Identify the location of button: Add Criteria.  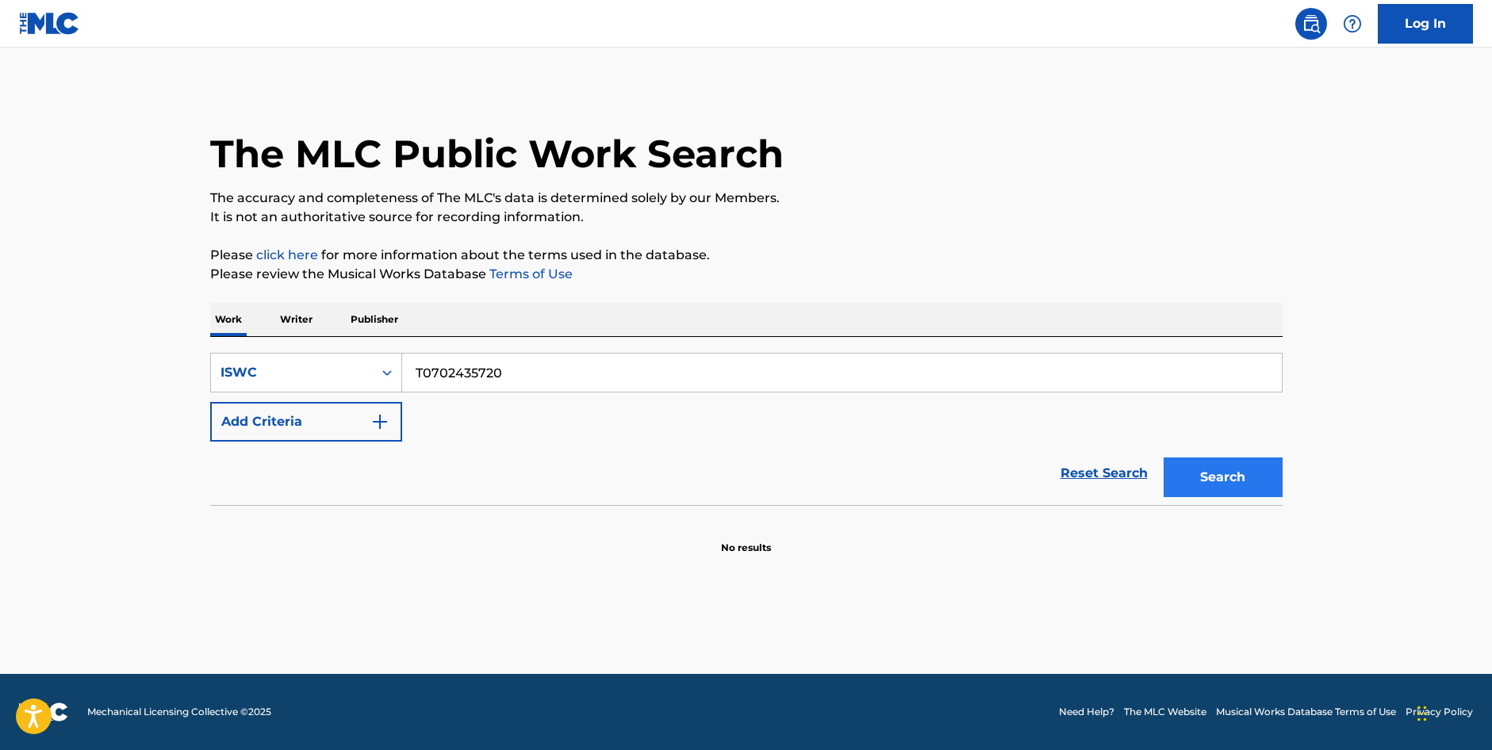
(306, 422).